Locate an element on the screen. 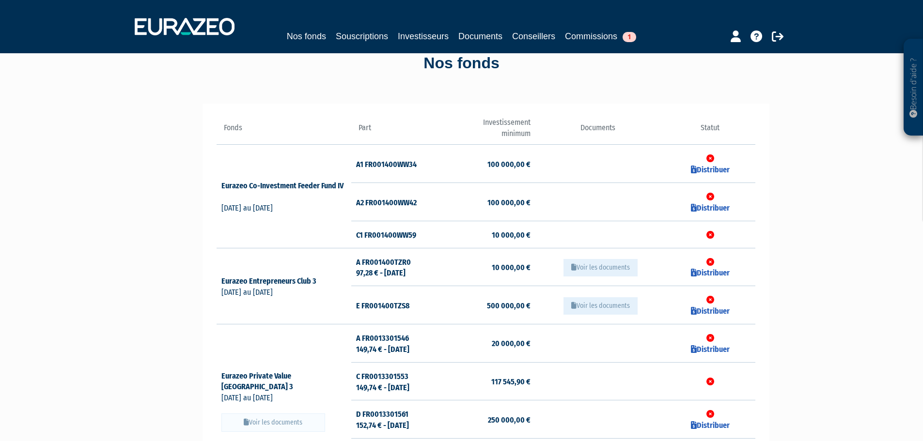 This screenshot has height=441, width=923. a: Investisseurs is located at coordinates (423, 36).